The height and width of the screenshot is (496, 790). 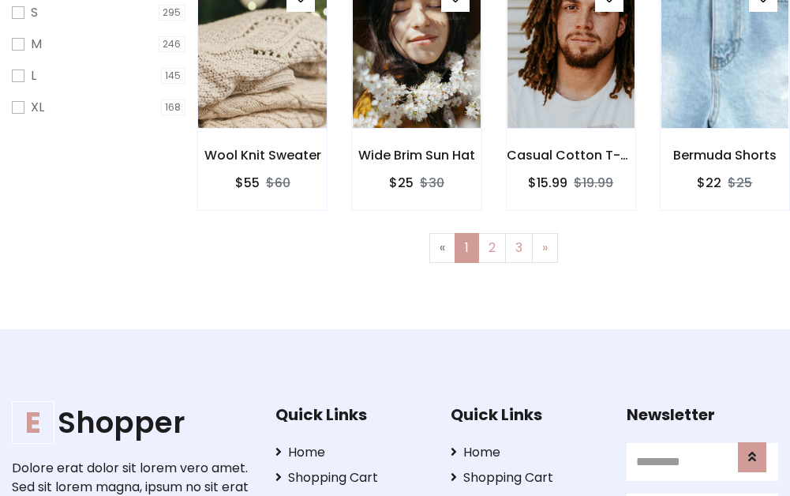 I want to click on h6: $25, so click(x=401, y=182).